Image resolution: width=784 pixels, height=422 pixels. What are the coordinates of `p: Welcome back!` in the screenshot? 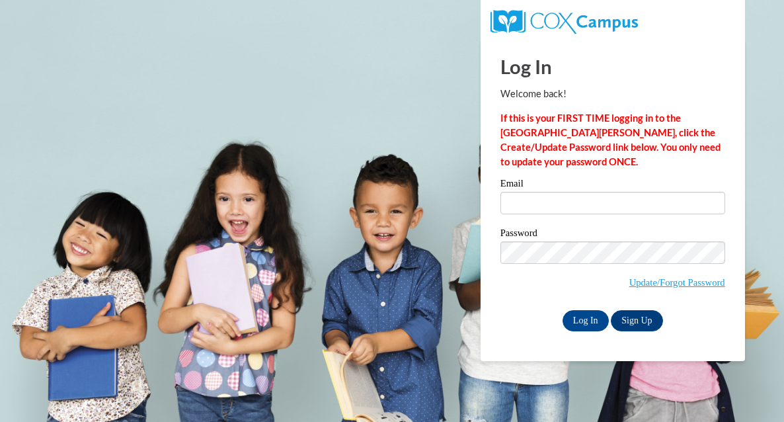 It's located at (613, 94).